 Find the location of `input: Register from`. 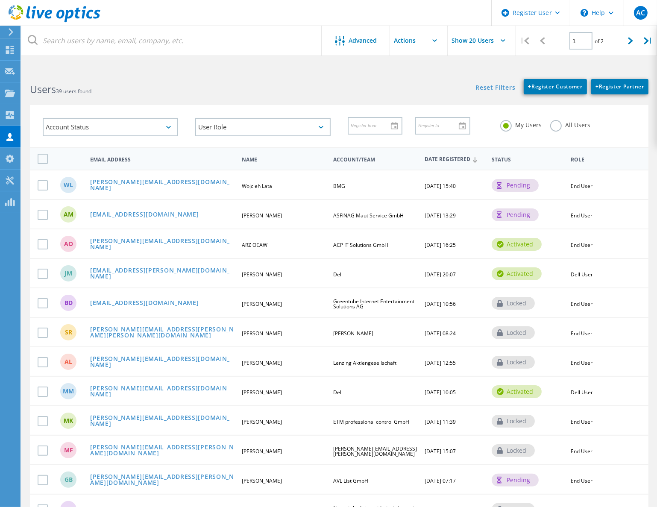

input: Register from is located at coordinates (372, 126).